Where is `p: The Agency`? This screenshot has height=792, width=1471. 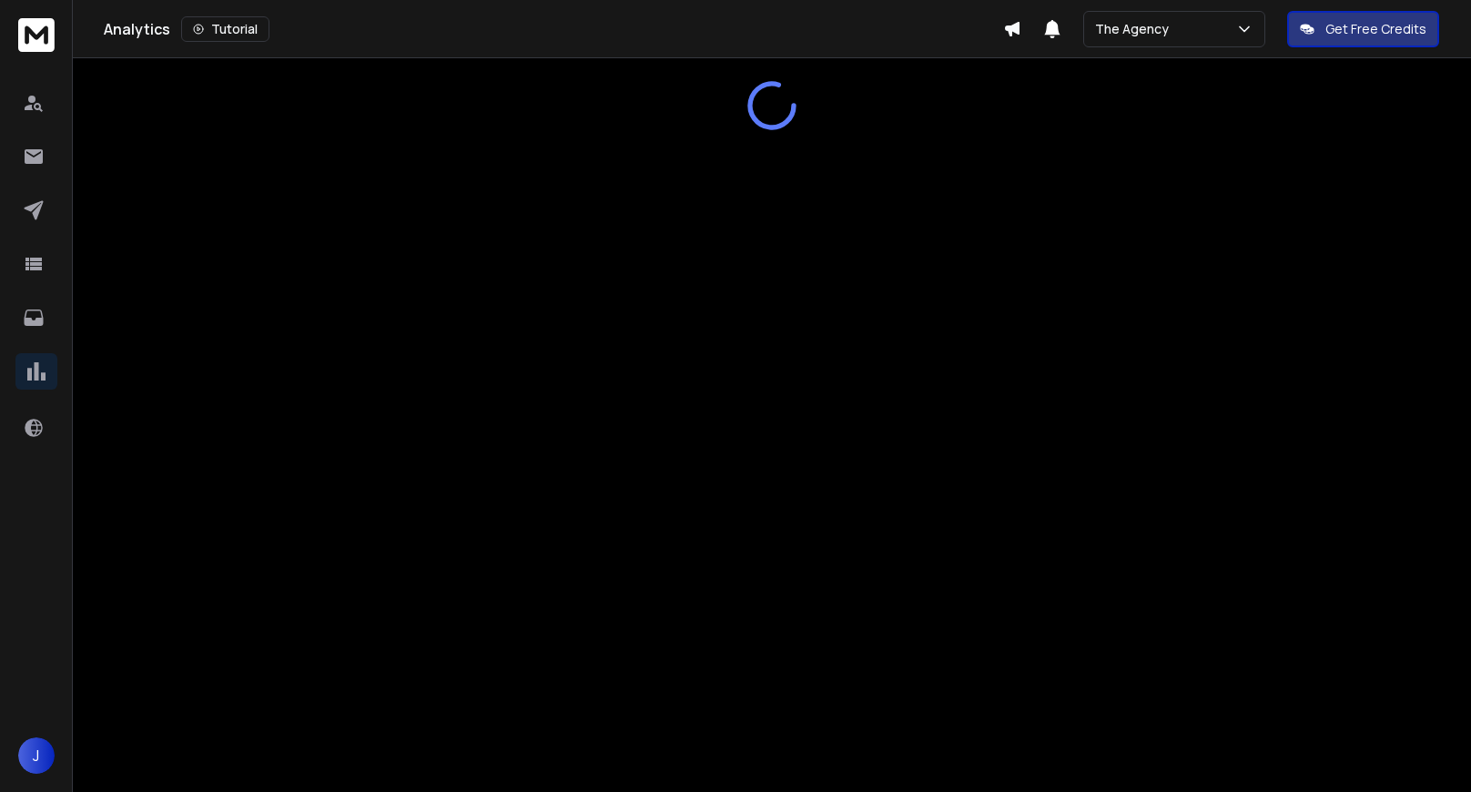
p: The Agency is located at coordinates (1135, 29).